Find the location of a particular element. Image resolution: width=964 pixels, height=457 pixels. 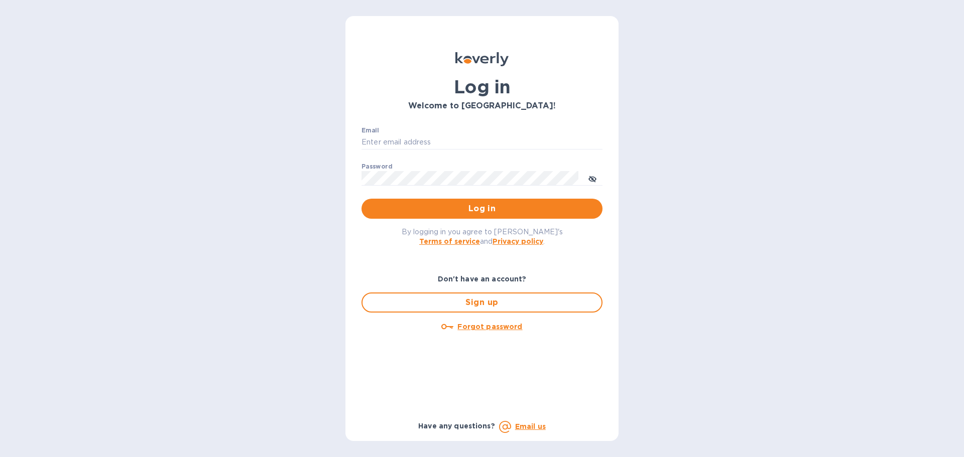

input: Enter email address is located at coordinates (482, 143).